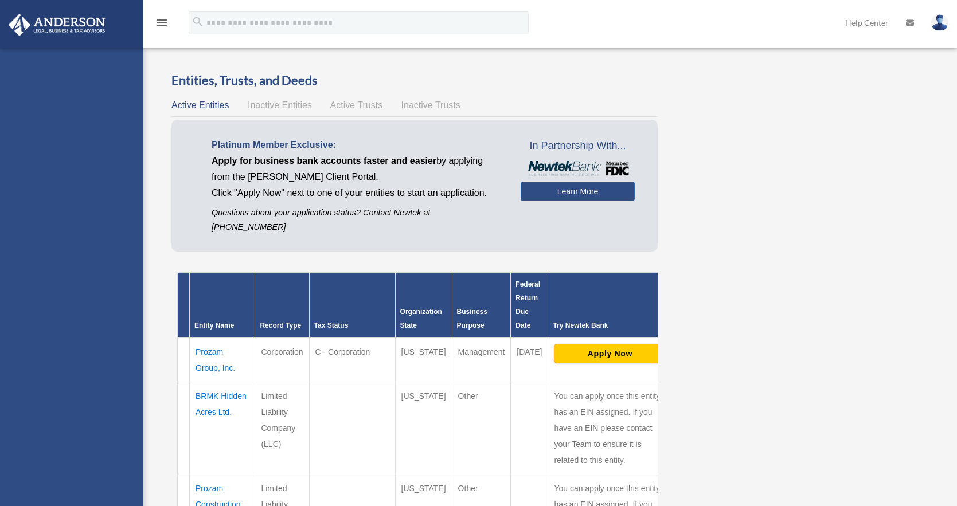 This screenshot has height=506, width=957. I want to click on i: menu, so click(162, 23).